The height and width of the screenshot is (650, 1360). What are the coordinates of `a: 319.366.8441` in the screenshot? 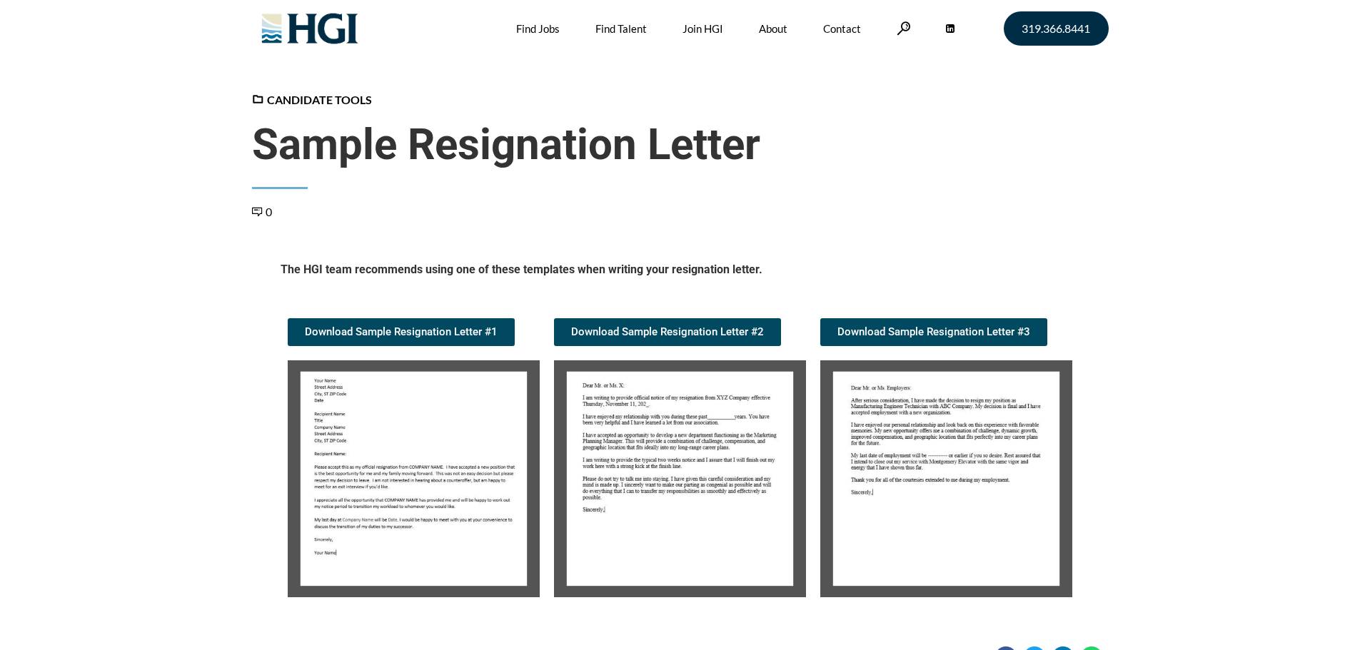 It's located at (1056, 29).